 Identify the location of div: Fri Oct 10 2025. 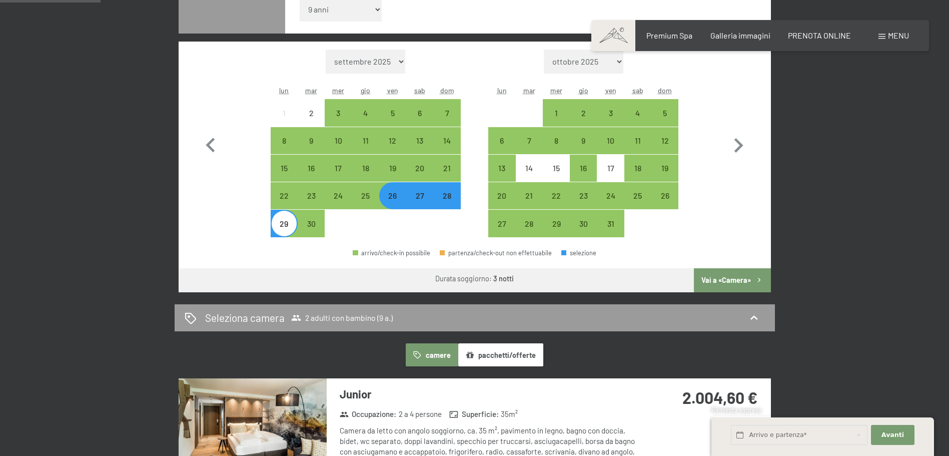
(610, 141).